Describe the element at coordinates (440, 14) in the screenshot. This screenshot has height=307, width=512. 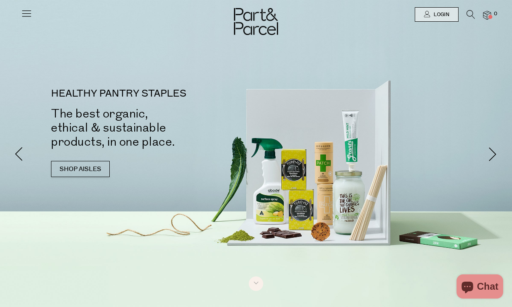
I see `span: Login` at that location.